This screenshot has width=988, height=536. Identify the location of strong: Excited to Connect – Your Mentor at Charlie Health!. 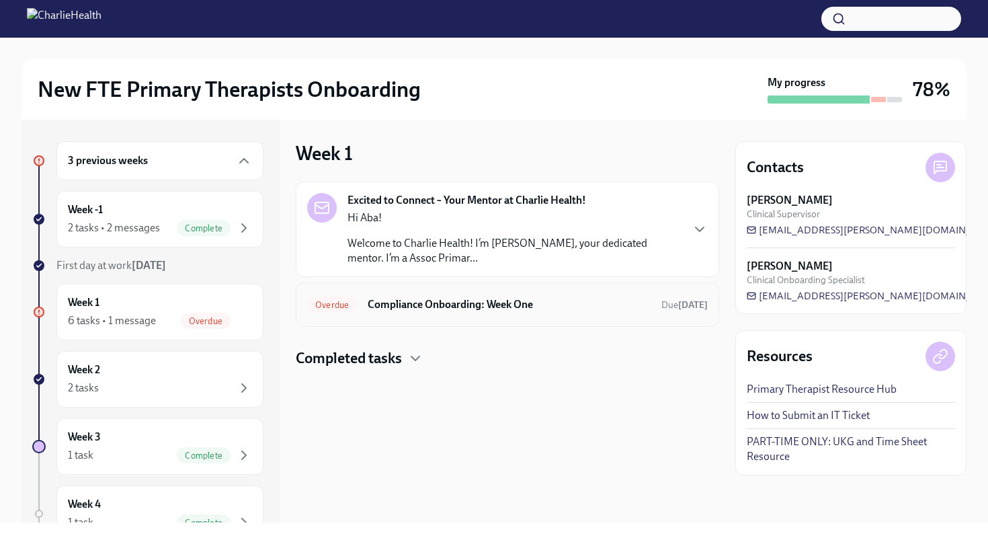
(466, 200).